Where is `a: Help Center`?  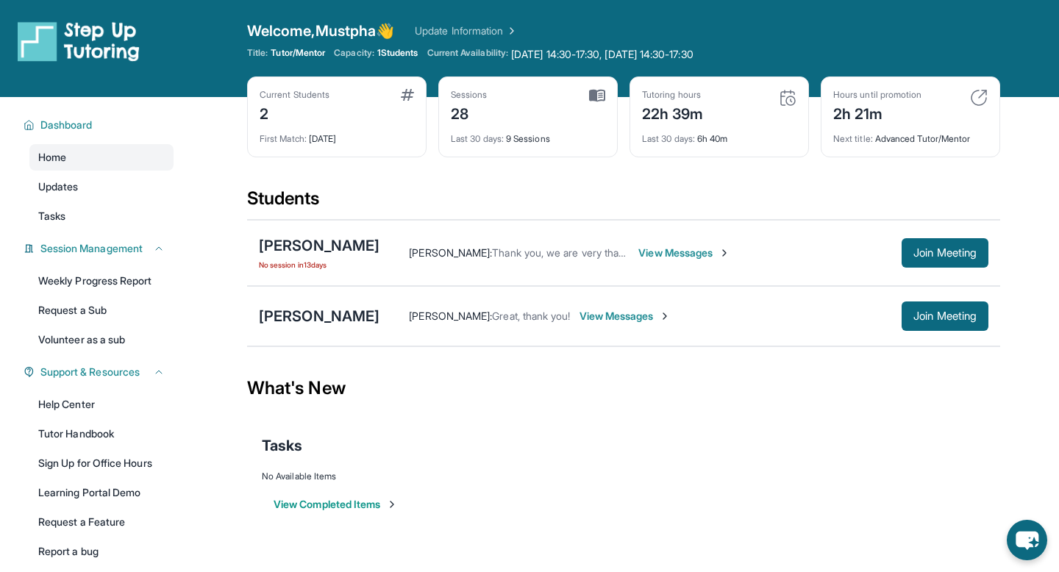 a: Help Center is located at coordinates (101, 404).